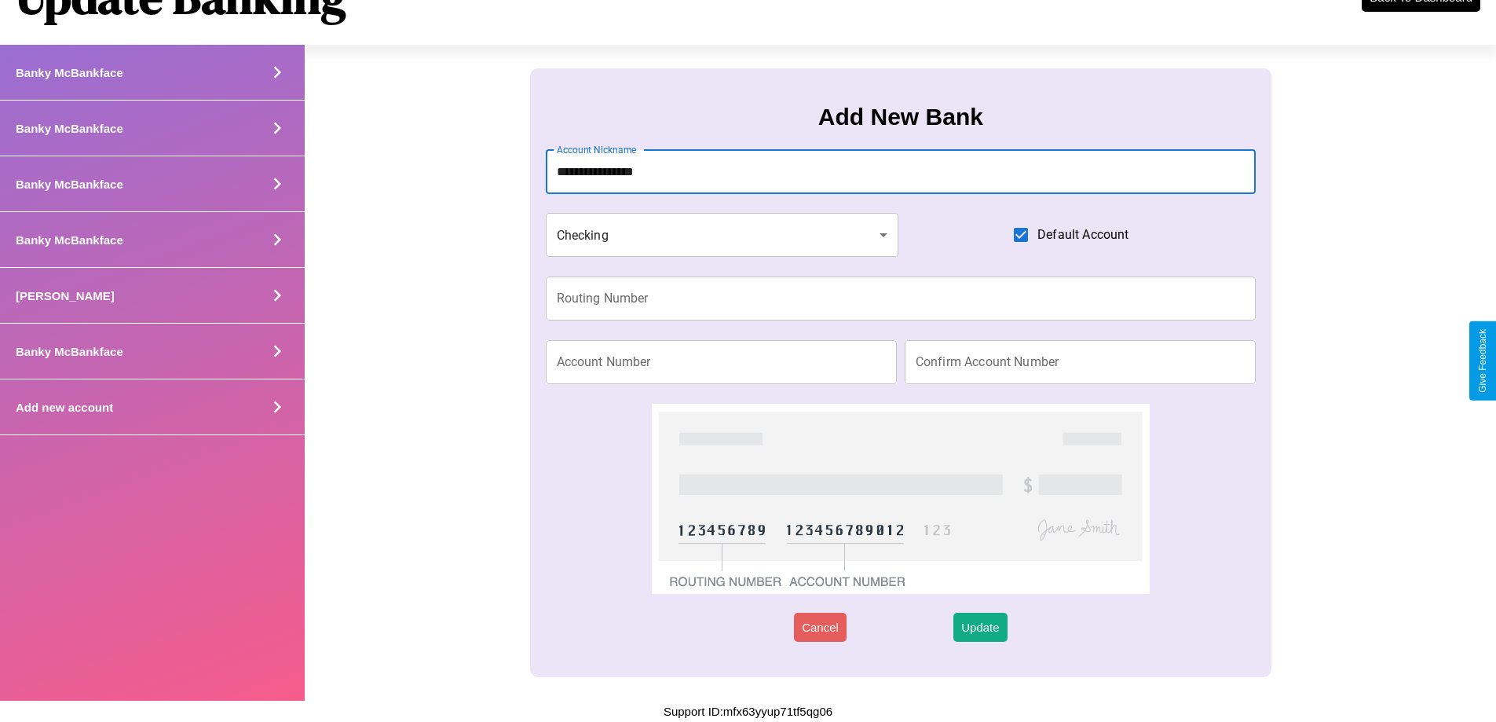 The width and height of the screenshot is (1496, 722). What do you see at coordinates (900, 499) in the screenshot?
I see `img: check` at bounding box center [900, 499].